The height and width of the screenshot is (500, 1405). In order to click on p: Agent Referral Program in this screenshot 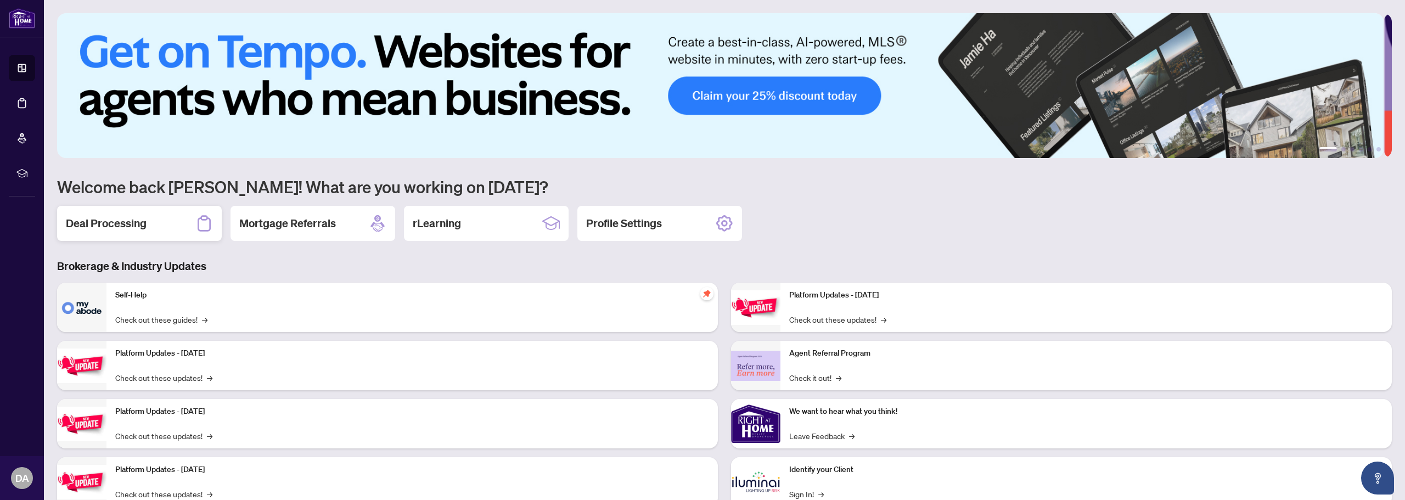, I will do `click(1086, 353)`.